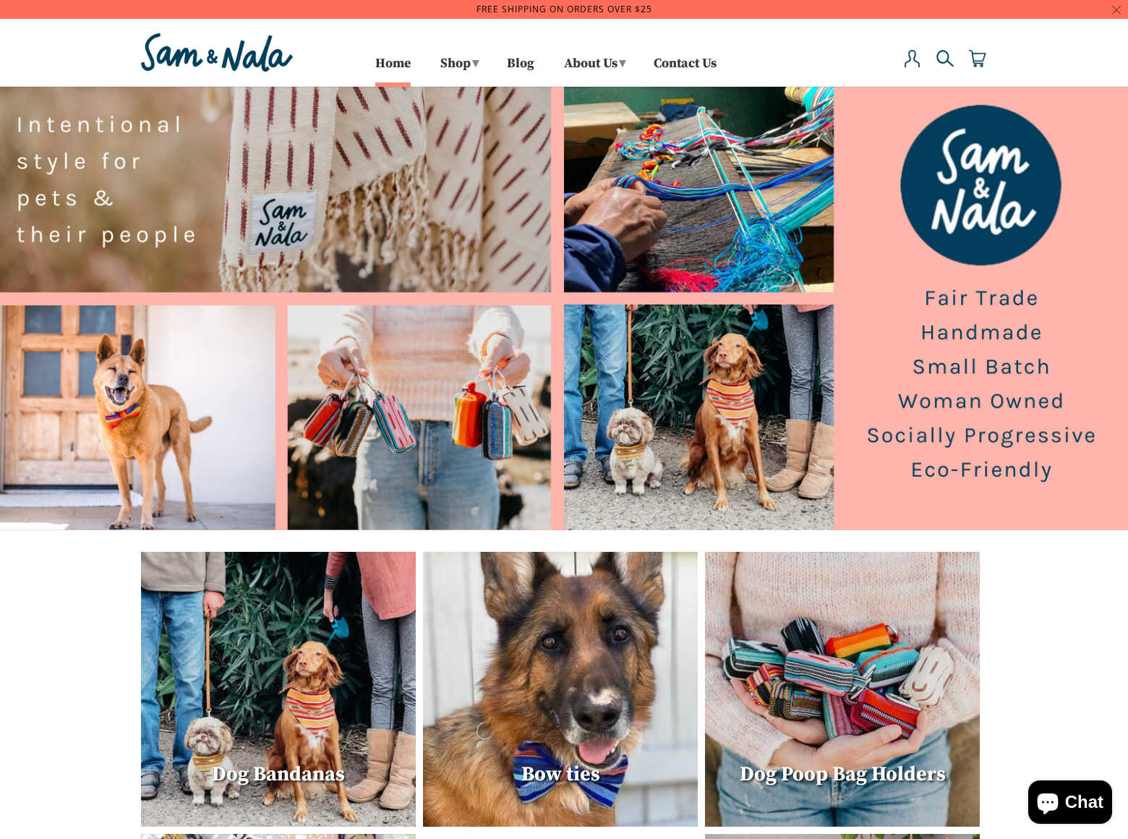  What do you see at coordinates (393, 70) in the screenshot?
I see `a: Home` at bounding box center [393, 70].